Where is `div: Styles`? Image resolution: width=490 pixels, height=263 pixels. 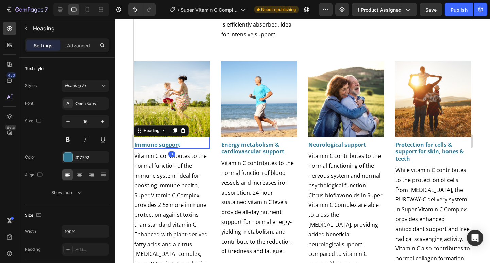
div: Styles is located at coordinates (31, 86).